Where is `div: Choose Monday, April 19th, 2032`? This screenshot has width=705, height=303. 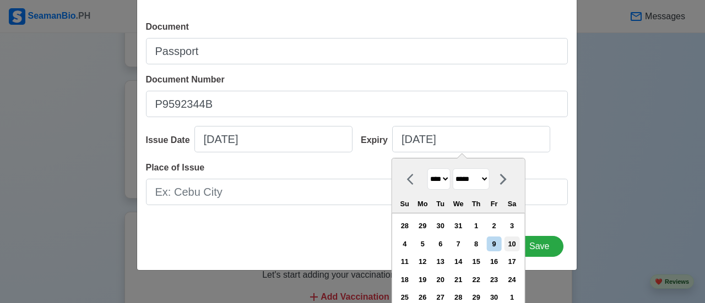
div: Choose Monday, April 19th, 2032 is located at coordinates (422, 280).